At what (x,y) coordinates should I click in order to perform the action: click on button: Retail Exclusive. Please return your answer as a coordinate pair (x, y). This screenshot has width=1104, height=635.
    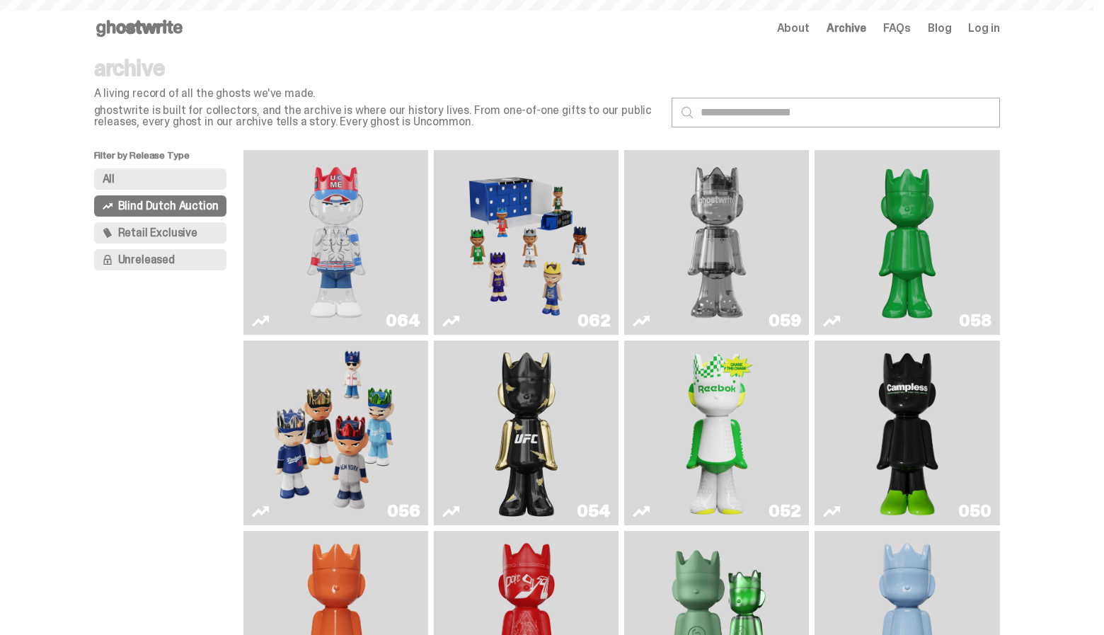
    Looking at the image, I should click on (161, 233).